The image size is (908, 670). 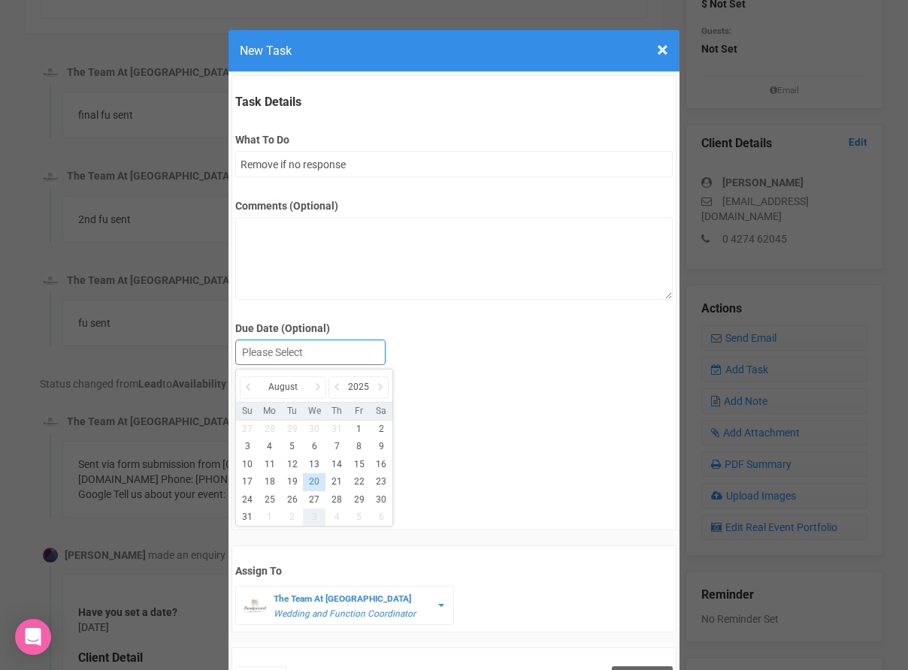 What do you see at coordinates (33, 637) in the screenshot?
I see `div: Open Intercom Messenger` at bounding box center [33, 637].